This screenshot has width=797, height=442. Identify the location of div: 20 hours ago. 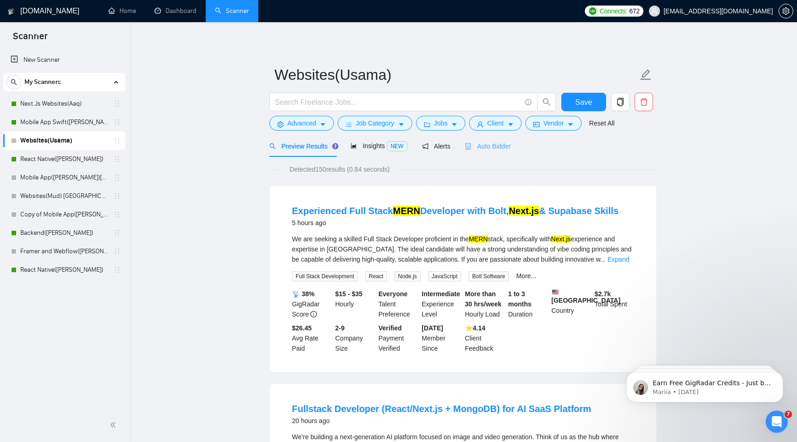
(441, 421).